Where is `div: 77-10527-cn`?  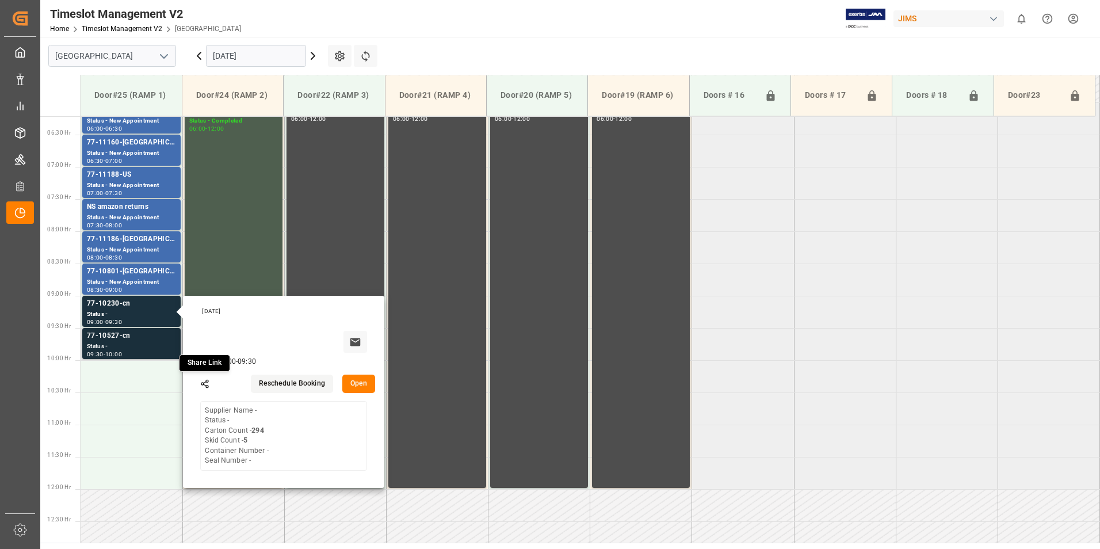 div: 77-10527-cn is located at coordinates (131, 336).